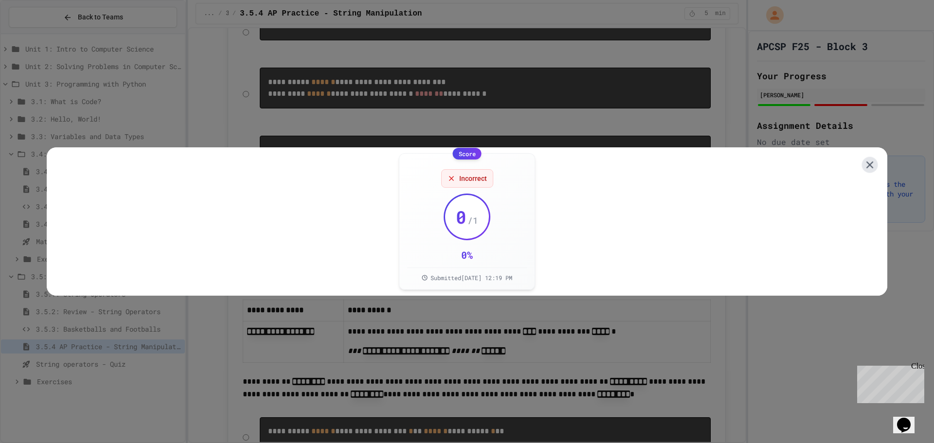 The height and width of the screenshot is (443, 934). Describe the element at coordinates (473, 179) in the screenshot. I see `span: Incorrect` at that location.